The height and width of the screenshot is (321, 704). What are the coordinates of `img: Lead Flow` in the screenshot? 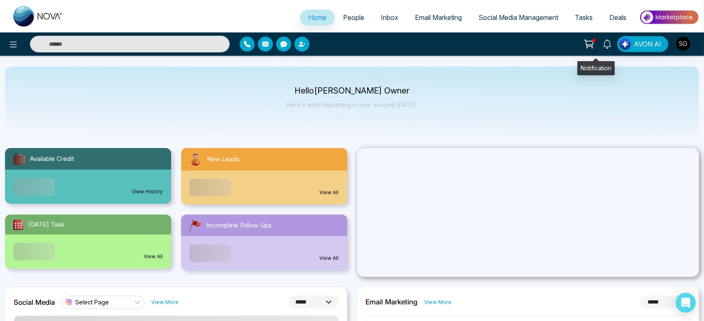 It's located at (625, 44).